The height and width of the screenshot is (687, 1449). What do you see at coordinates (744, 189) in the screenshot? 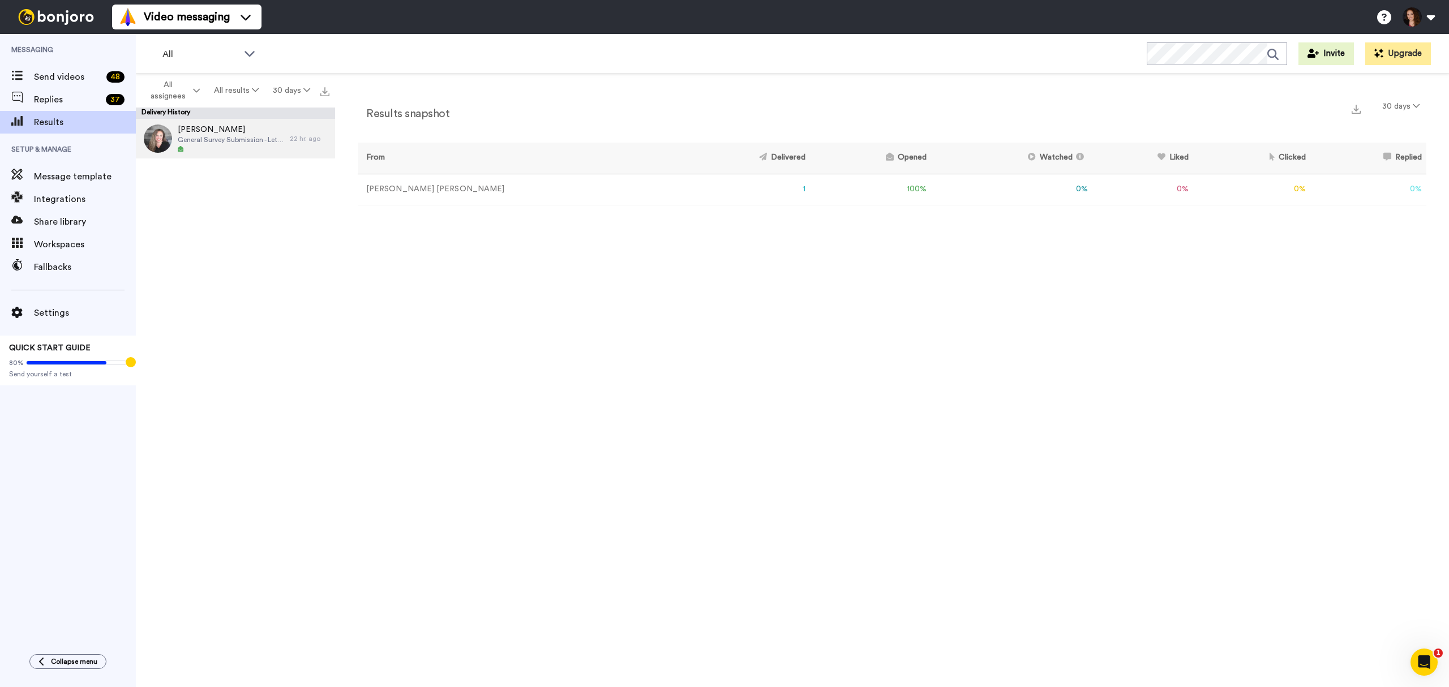
I see `td: 1` at bounding box center [744, 189].